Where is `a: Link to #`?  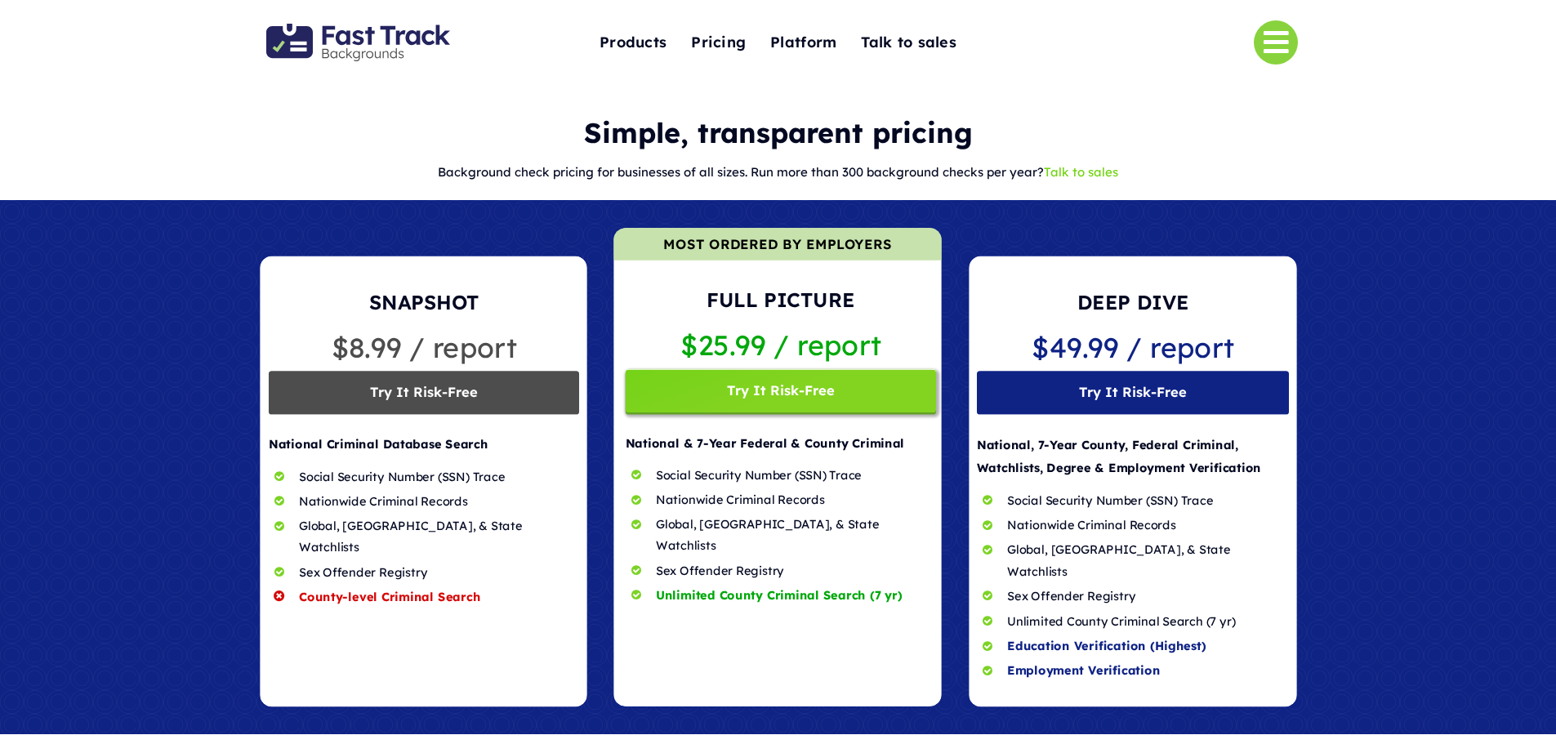 a: Link to # is located at coordinates (1276, 42).